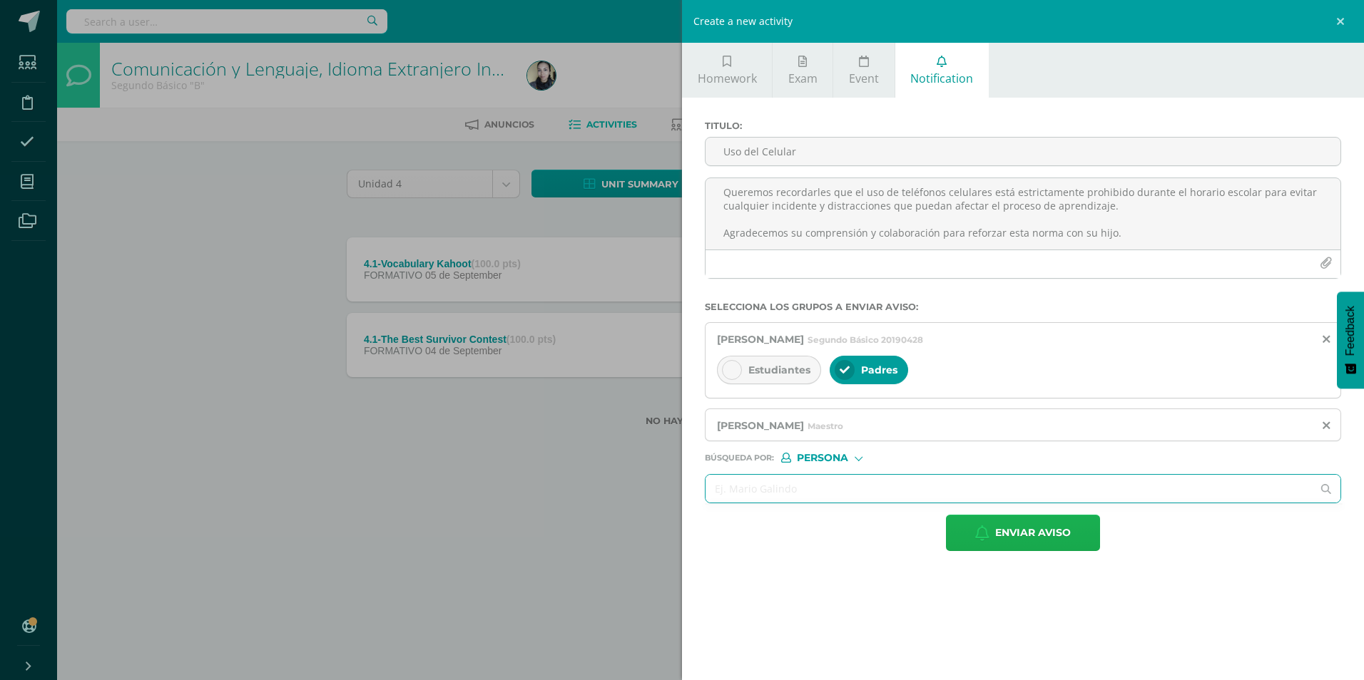 The image size is (1364, 680). What do you see at coordinates (727, 78) in the screenshot?
I see `span: Homework` at bounding box center [727, 78].